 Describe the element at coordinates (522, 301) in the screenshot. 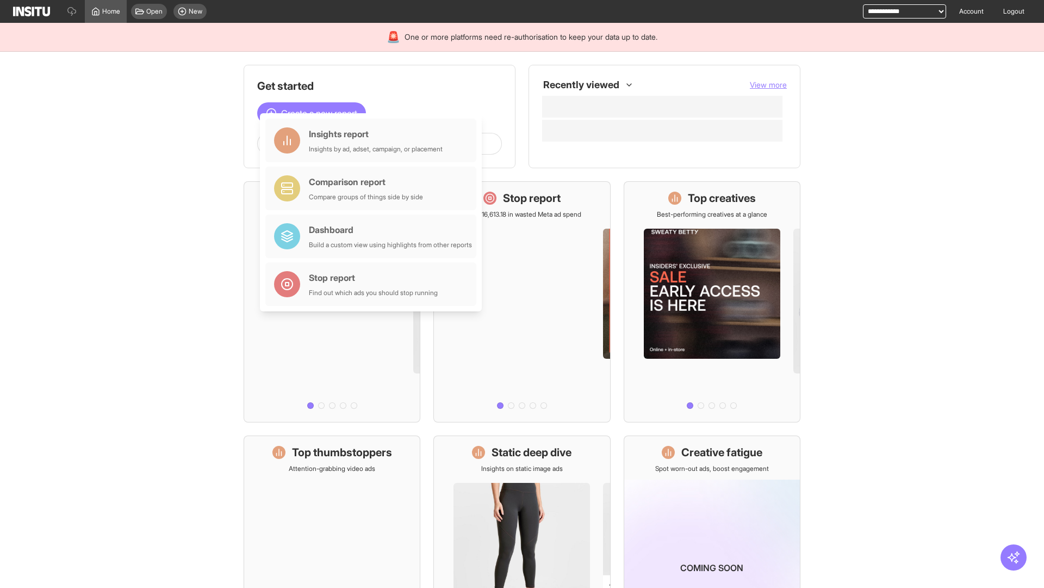

I see `a: Stop reportSave £16,613.18 in wasted Meta ad spend` at that location.